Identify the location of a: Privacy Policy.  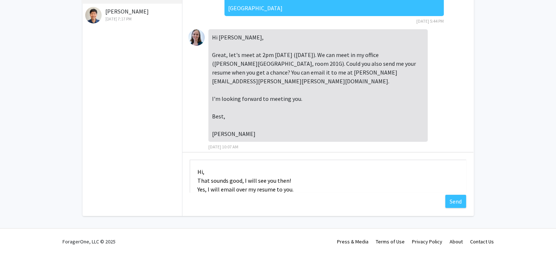
(427, 242).